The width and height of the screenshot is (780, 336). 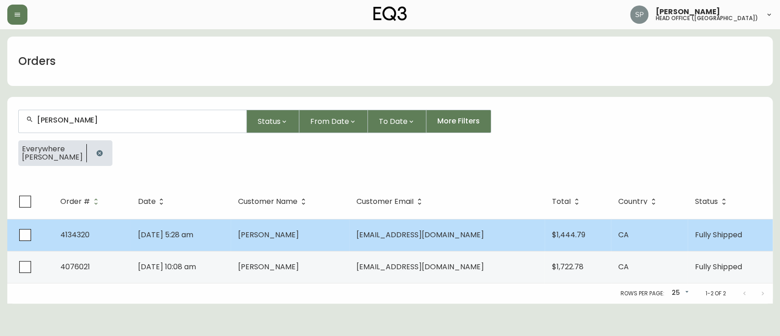 What do you see at coordinates (679, 293) in the screenshot?
I see `div: 25` at bounding box center [679, 293].